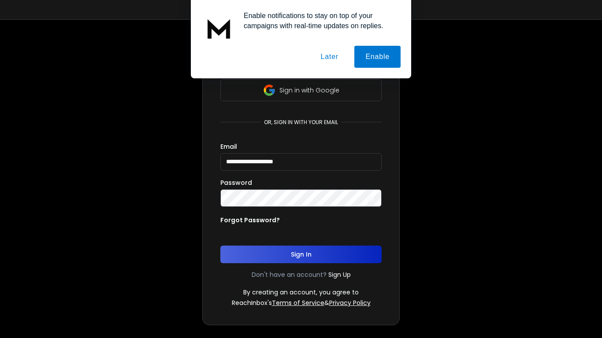  I want to click on button: Sign in with Google, so click(301, 90).